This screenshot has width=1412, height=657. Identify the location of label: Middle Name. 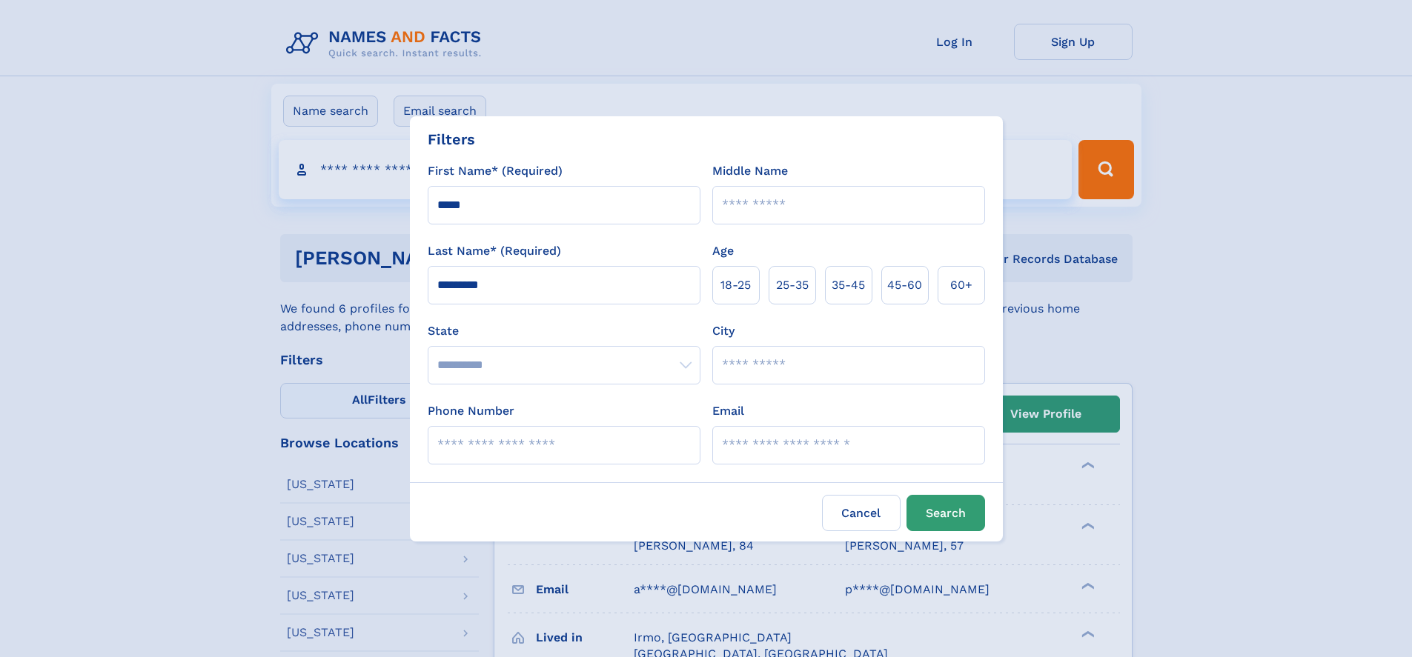
(750, 171).